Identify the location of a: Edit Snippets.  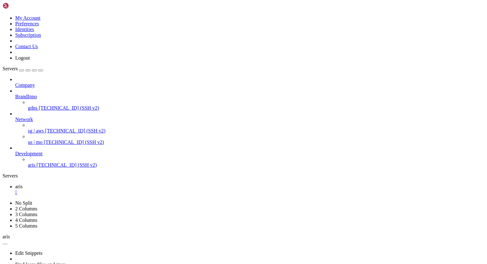
(29, 253).